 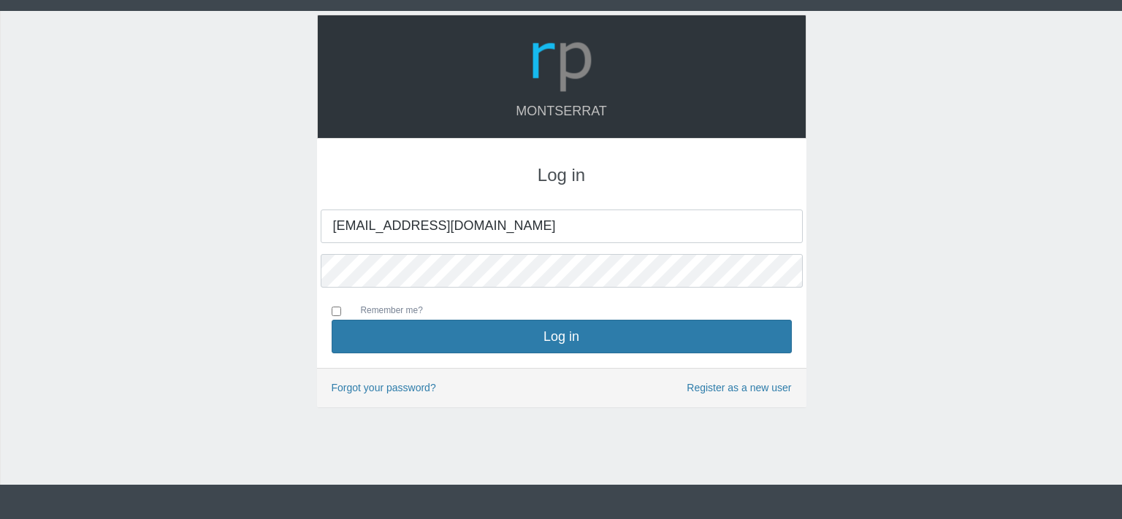 I want to click on button: Log in, so click(x=562, y=337).